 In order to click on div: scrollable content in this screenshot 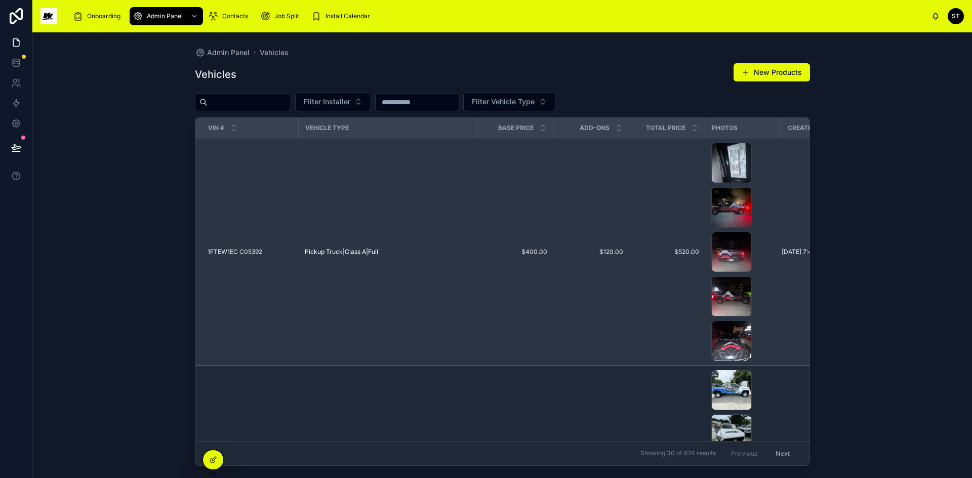, I will do `click(498, 16)`.